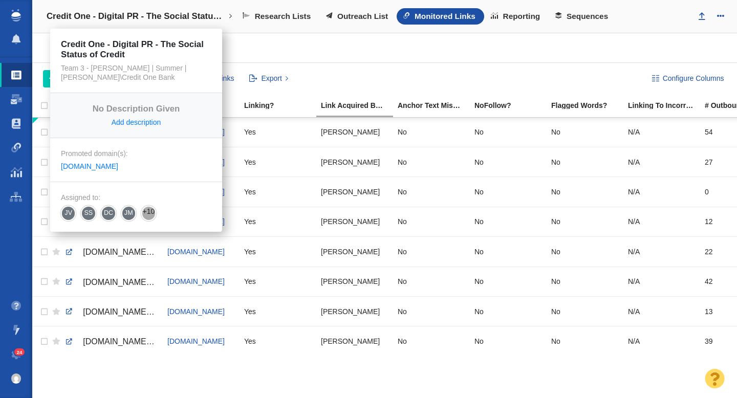 This screenshot has height=398, width=737. What do you see at coordinates (269, 79) in the screenshot?
I see `button: Export` at bounding box center [269, 79].